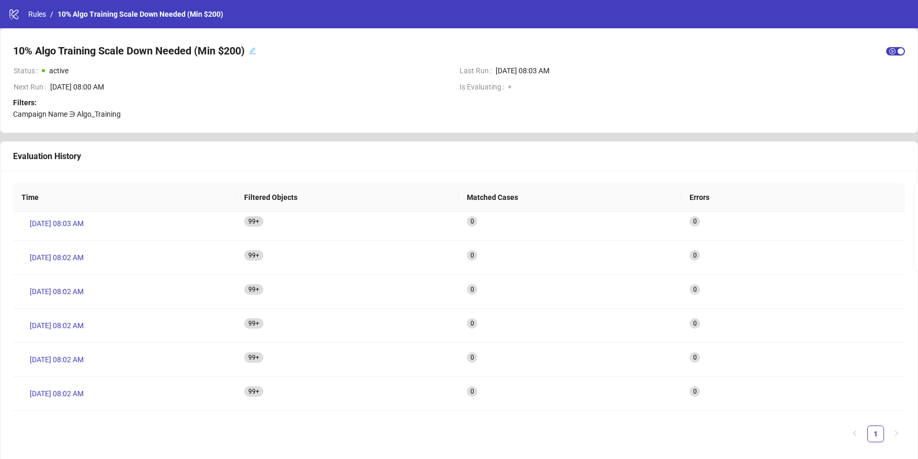 The width and height of the screenshot is (918, 459). I want to click on span: Next Run, so click(32, 87).